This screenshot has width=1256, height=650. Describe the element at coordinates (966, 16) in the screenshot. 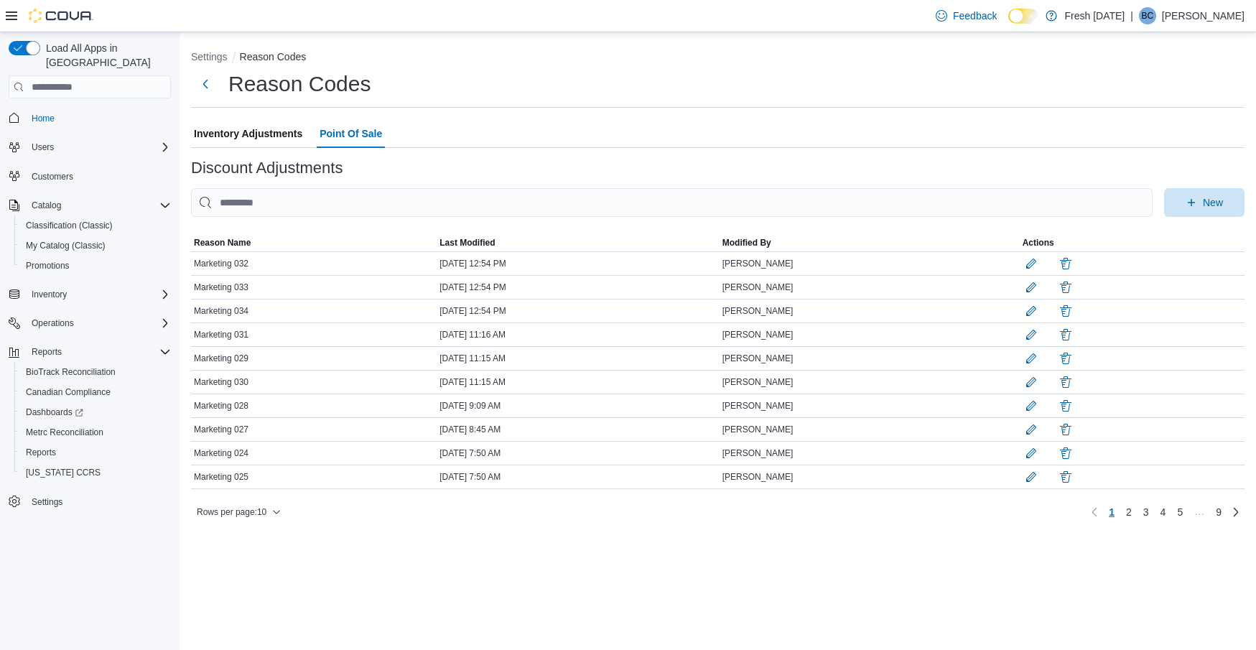

I see `a: Feedback` at that location.